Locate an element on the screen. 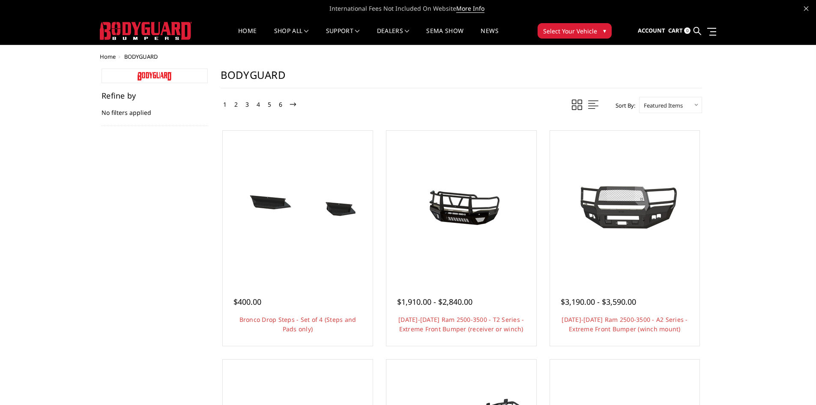 Image resolution: width=816 pixels, height=405 pixels. span: $400.00 is located at coordinates (247, 302).